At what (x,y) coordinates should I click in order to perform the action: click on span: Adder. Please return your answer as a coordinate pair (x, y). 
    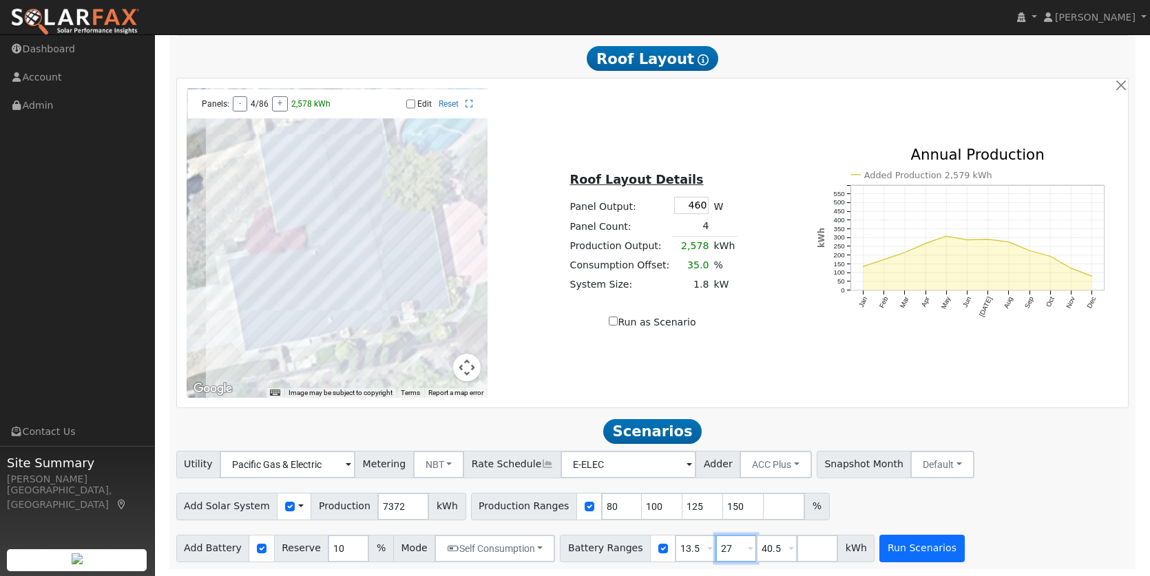
    Looking at the image, I should click on (718, 465).